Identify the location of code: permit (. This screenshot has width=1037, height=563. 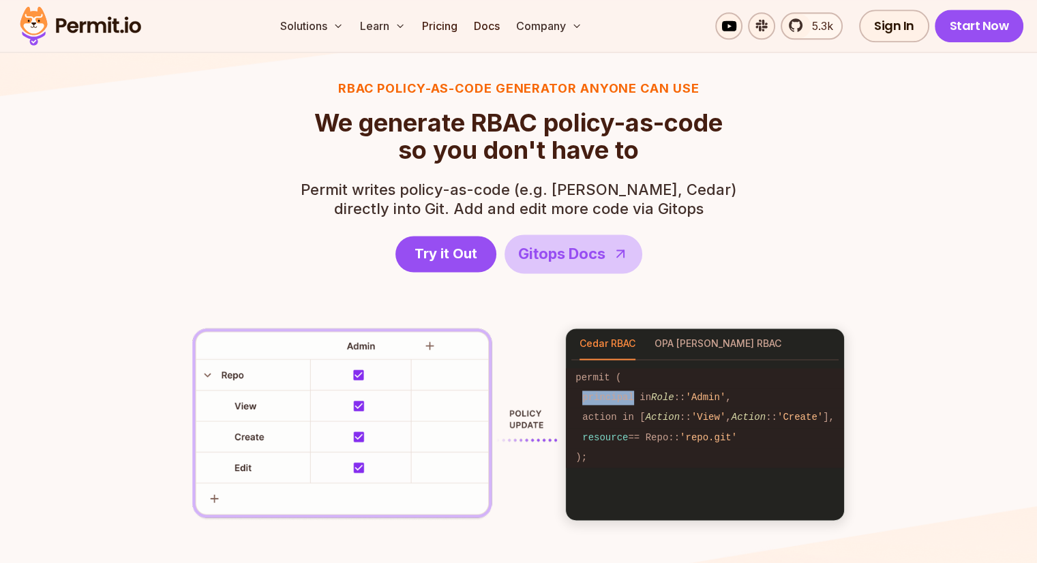
(705, 378).